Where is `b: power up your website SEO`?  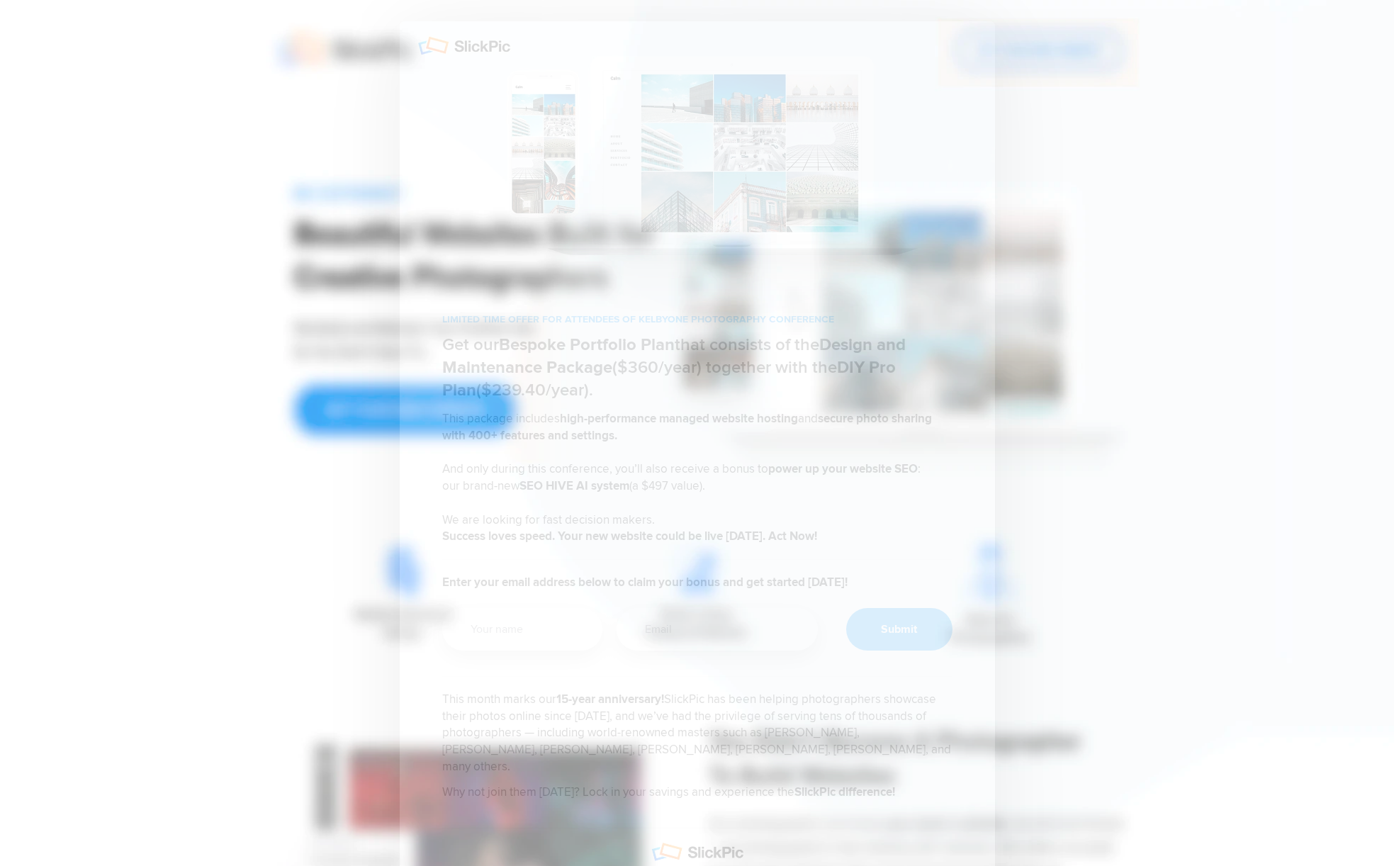
b: power up your website SEO is located at coordinates (842, 468).